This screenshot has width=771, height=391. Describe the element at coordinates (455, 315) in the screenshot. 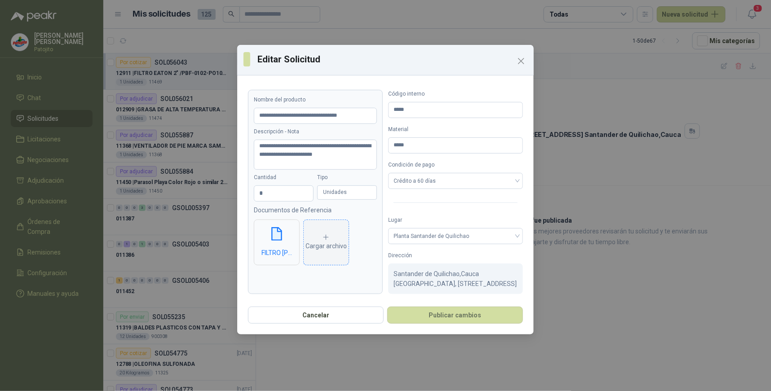

I see `button: Publicar cambios` at that location.